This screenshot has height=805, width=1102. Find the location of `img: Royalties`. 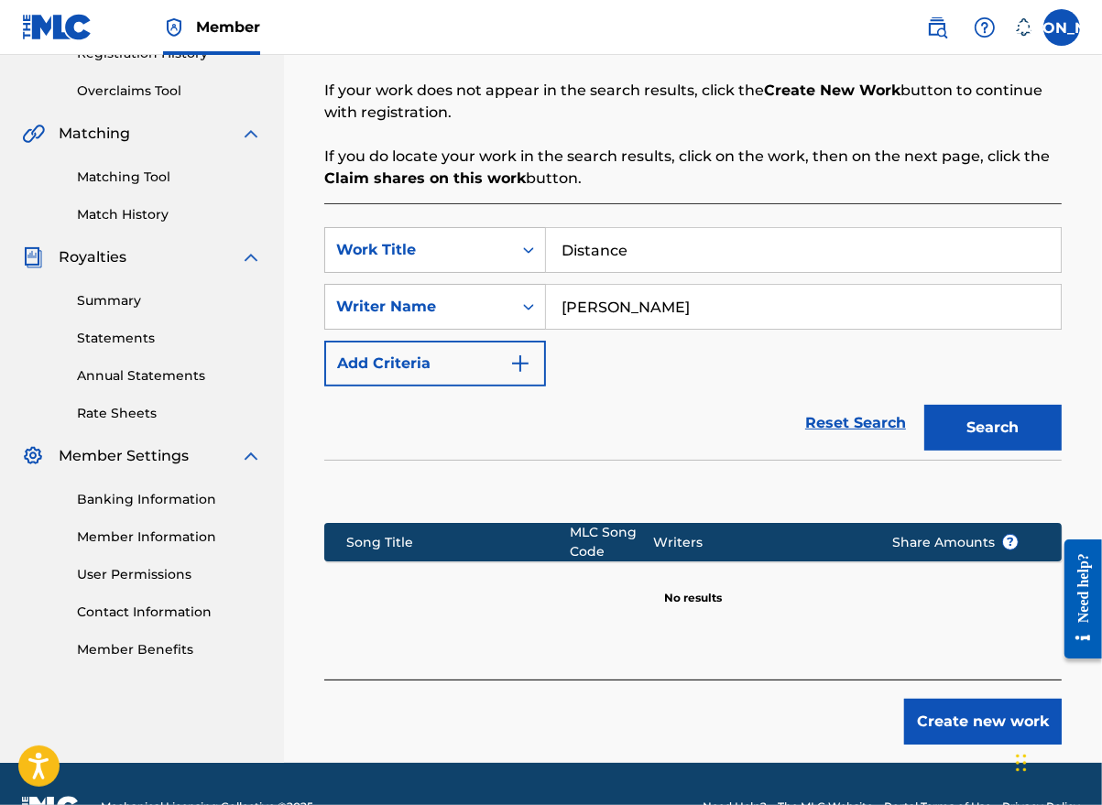

img: Royalties is located at coordinates (33, 257).